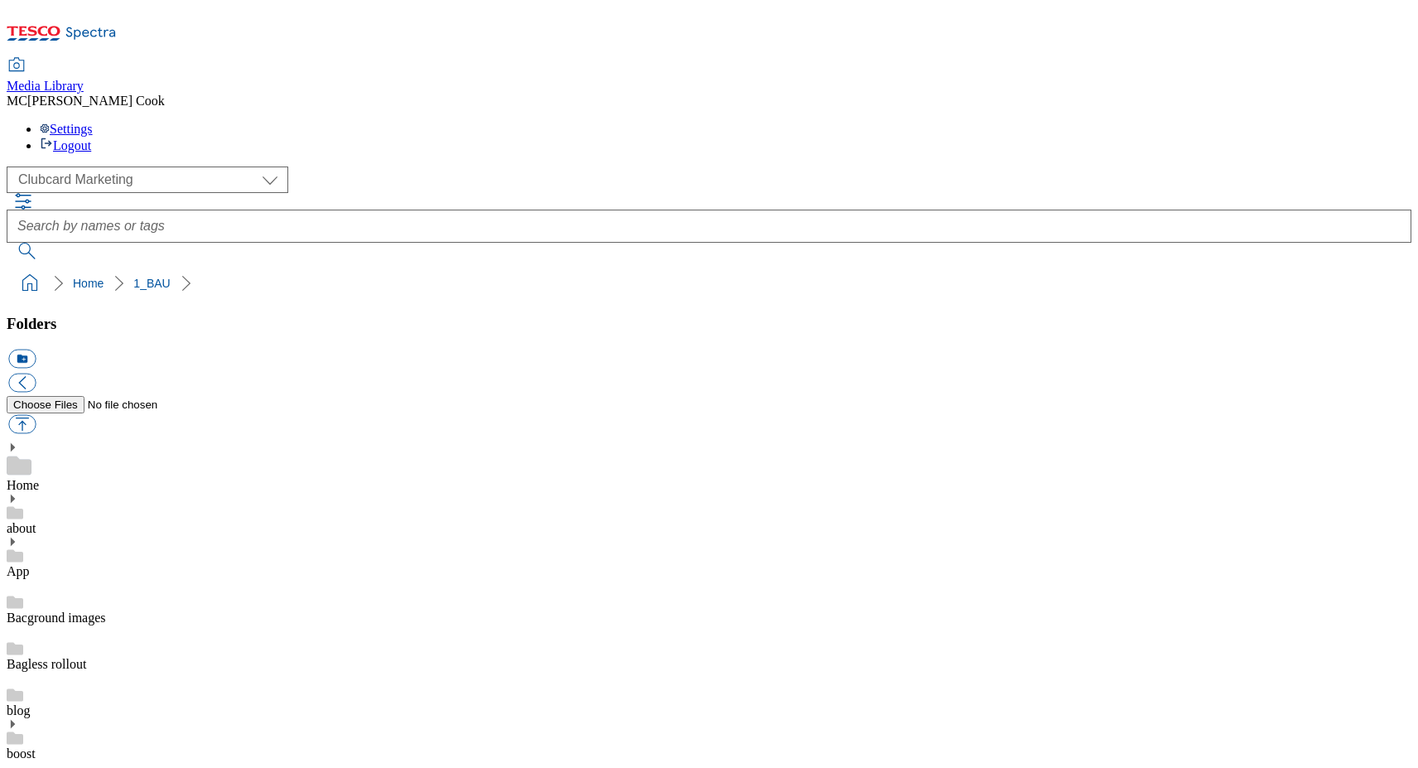  I want to click on h3: Folders, so click(709, 324).